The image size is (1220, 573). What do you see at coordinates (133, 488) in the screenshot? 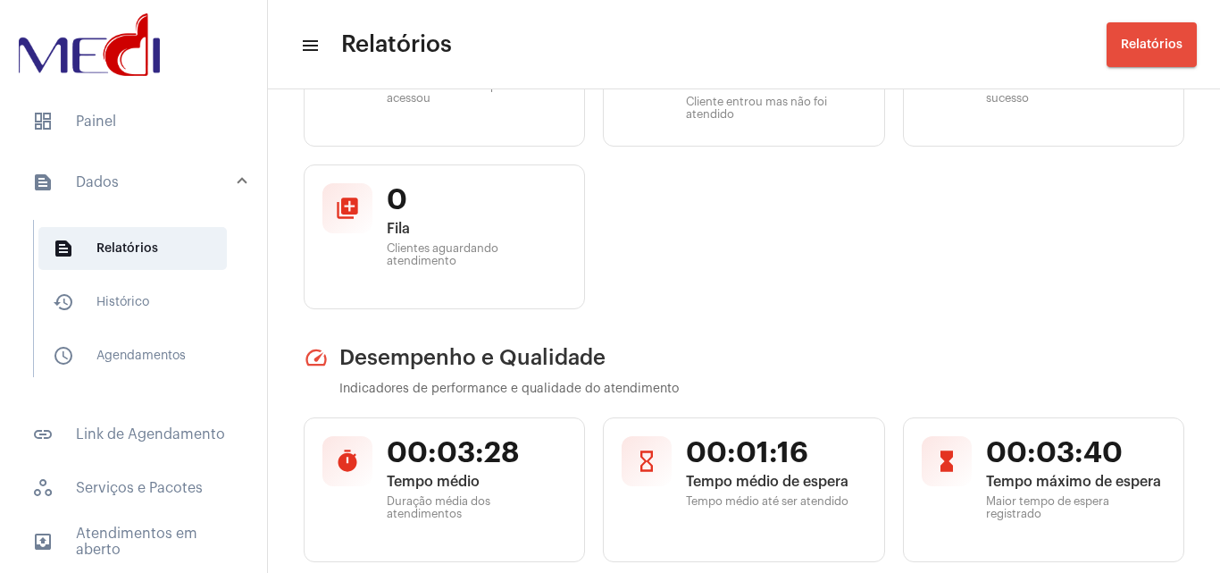
I see `span: Serviços e Pacotes` at bounding box center [133, 488].